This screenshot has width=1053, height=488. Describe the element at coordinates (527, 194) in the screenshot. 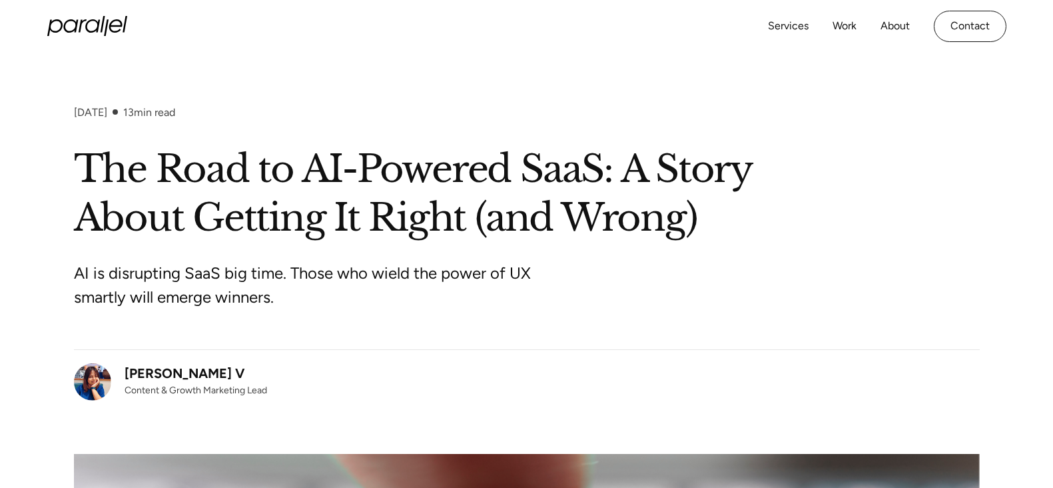

I see `h1: The Road to AI-Powered SaaS: A Story About Getting It Right (and Wrong)` at that location.